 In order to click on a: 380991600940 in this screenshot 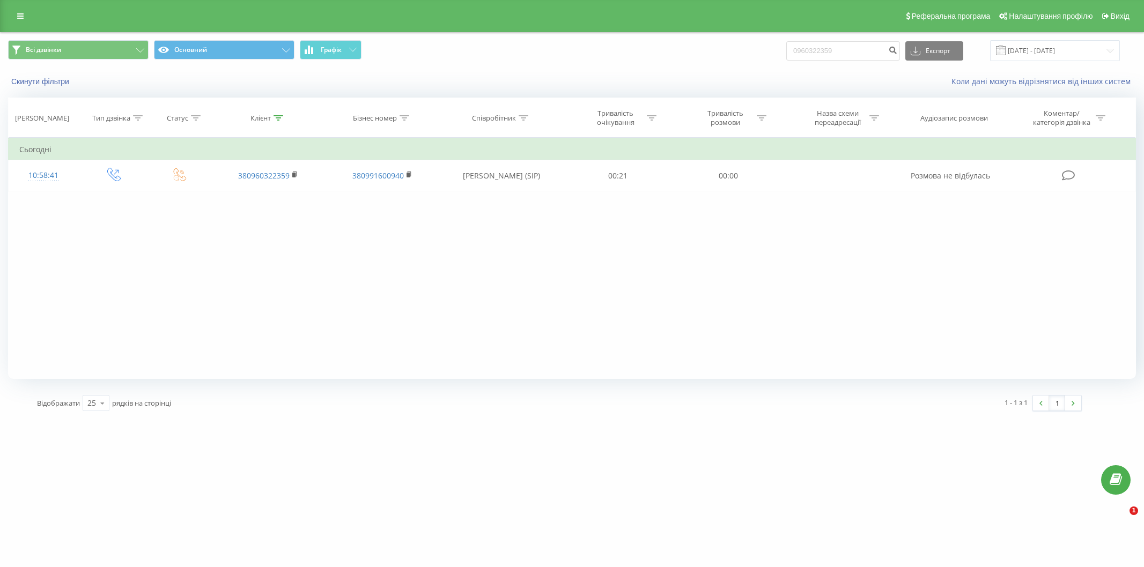, I will do `click(378, 175)`.